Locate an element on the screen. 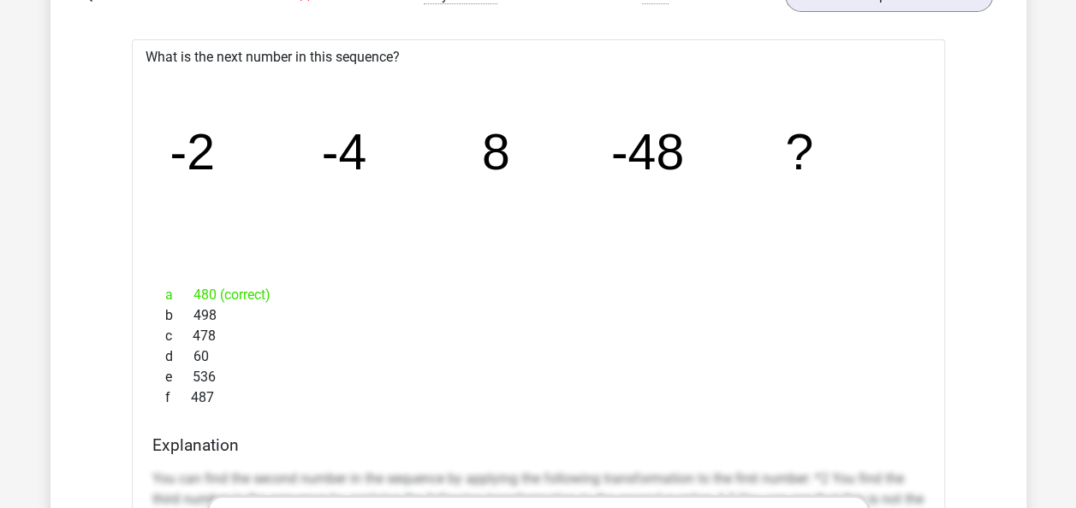  span: c is located at coordinates (179, 336).